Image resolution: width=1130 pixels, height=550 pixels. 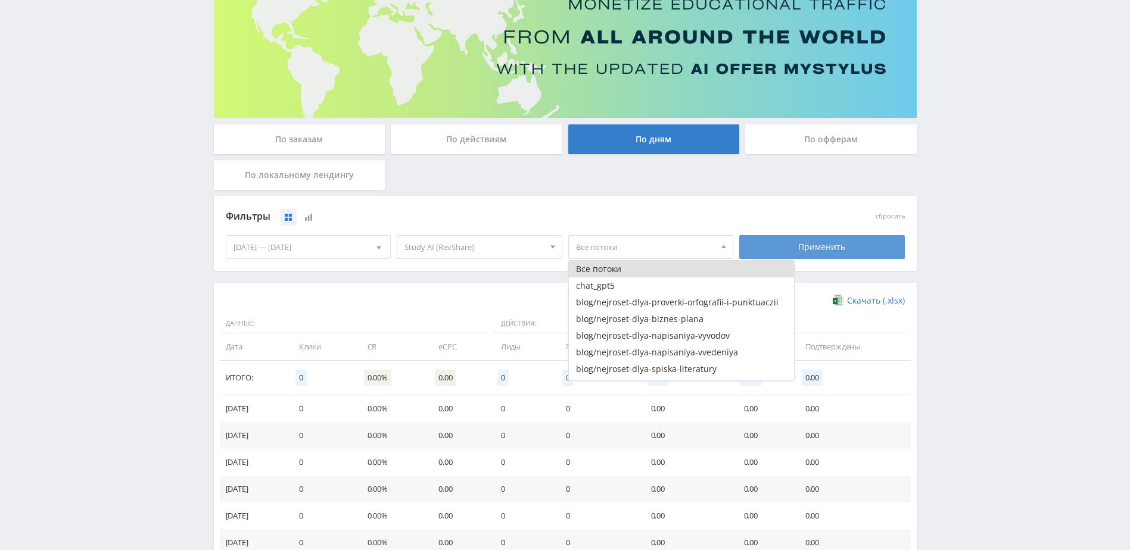 I want to click on td: Итого:, so click(x=253, y=378).